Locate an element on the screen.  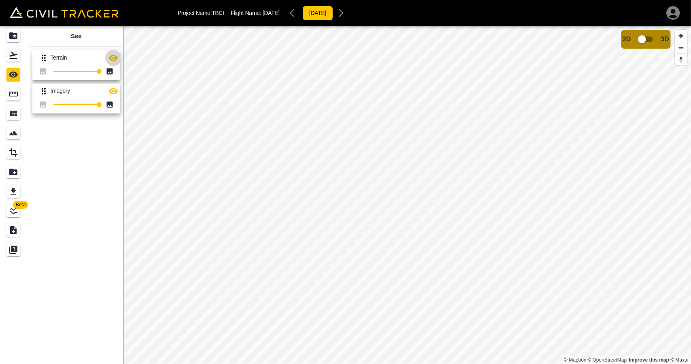
a: Map feedback is located at coordinates (649, 360).